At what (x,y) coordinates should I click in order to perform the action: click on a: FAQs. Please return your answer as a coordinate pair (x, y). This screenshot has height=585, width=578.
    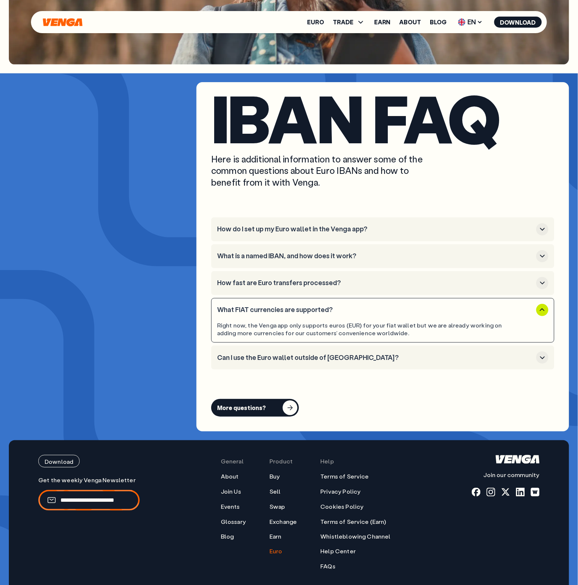
    Looking at the image, I should click on (328, 567).